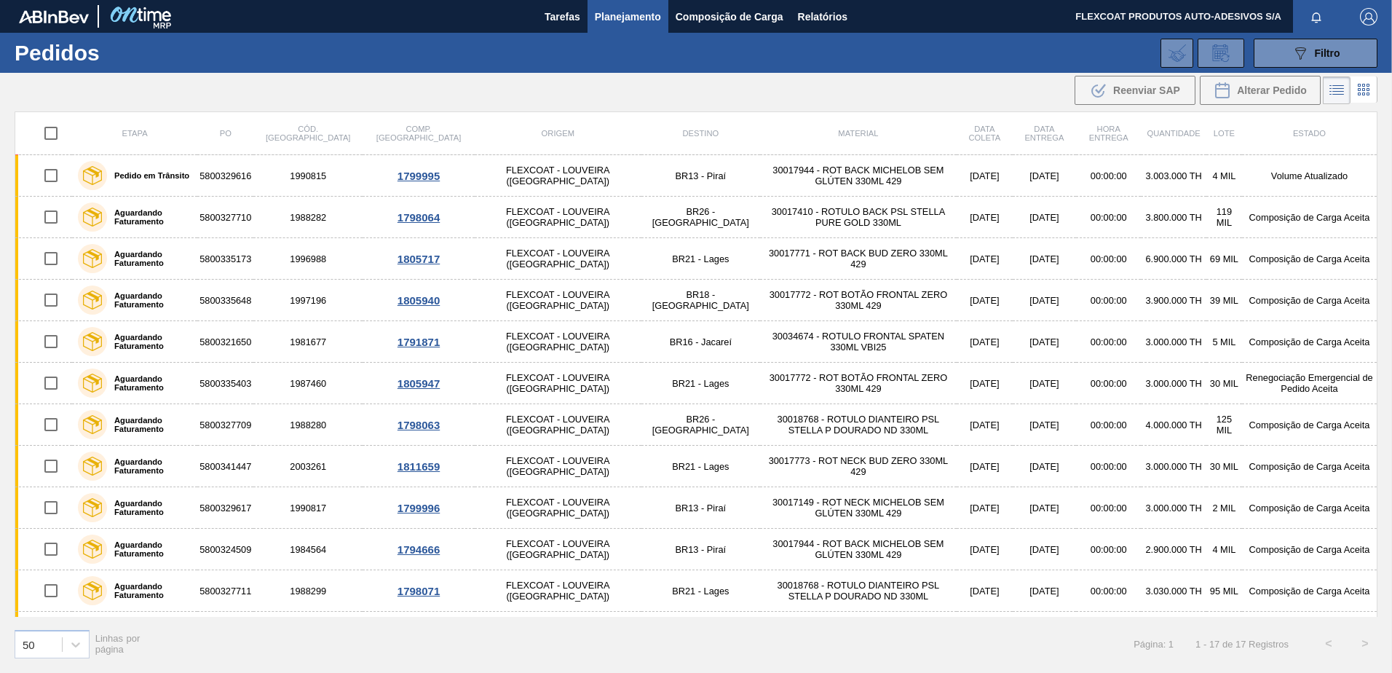 This screenshot has width=1392, height=673. I want to click on td: 1988281, so click(308, 632).